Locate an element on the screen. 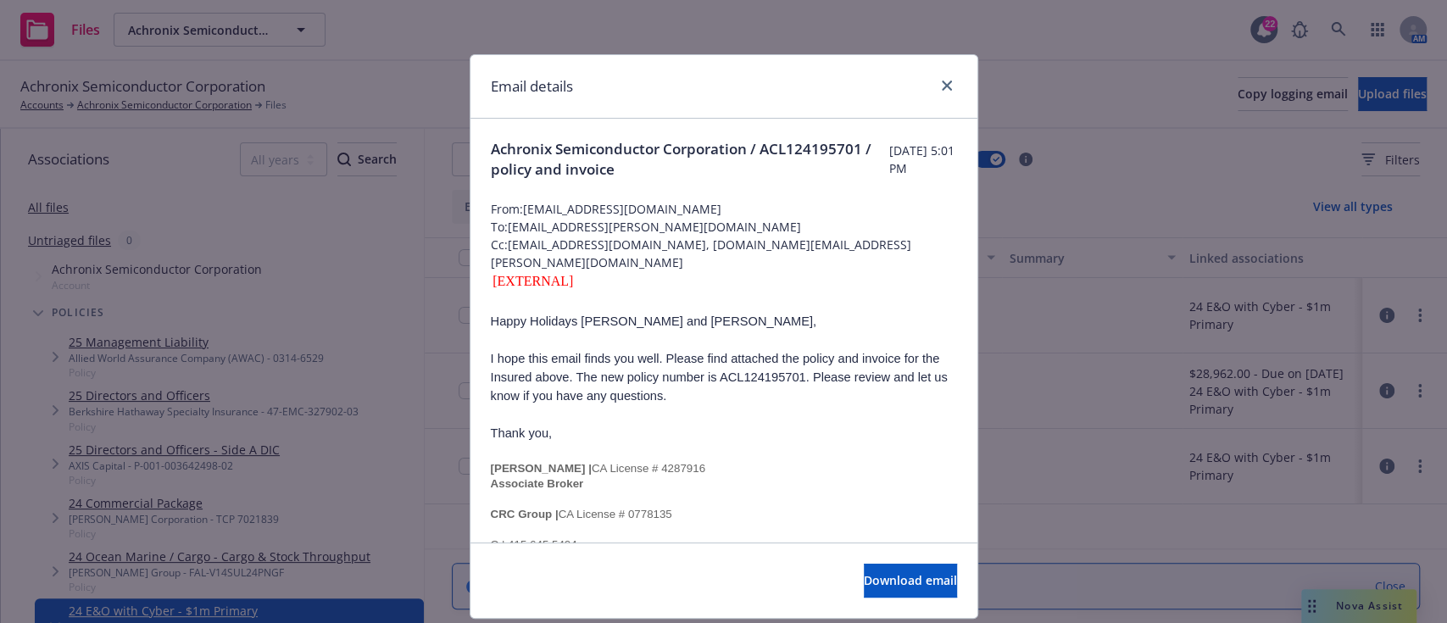  span: Thank you, is located at coordinates (521, 433).